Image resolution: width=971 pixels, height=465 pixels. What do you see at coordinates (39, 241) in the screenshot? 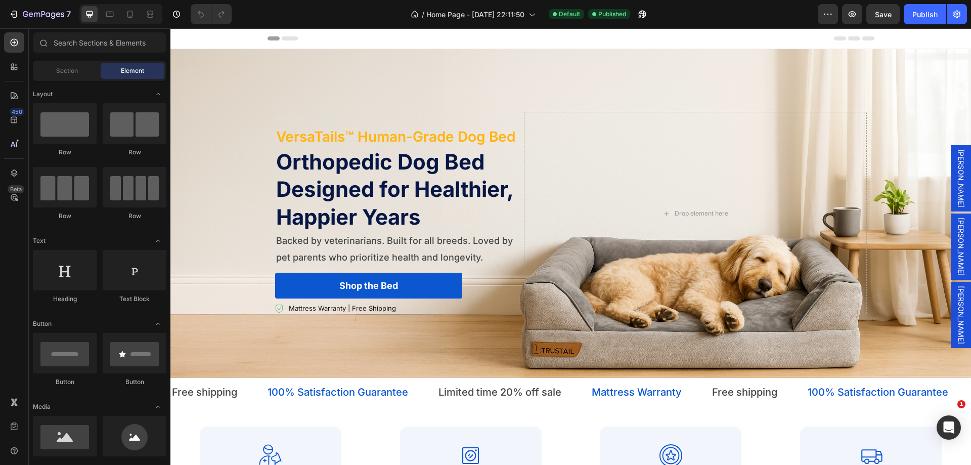
I see `span: Text` at bounding box center [39, 241].